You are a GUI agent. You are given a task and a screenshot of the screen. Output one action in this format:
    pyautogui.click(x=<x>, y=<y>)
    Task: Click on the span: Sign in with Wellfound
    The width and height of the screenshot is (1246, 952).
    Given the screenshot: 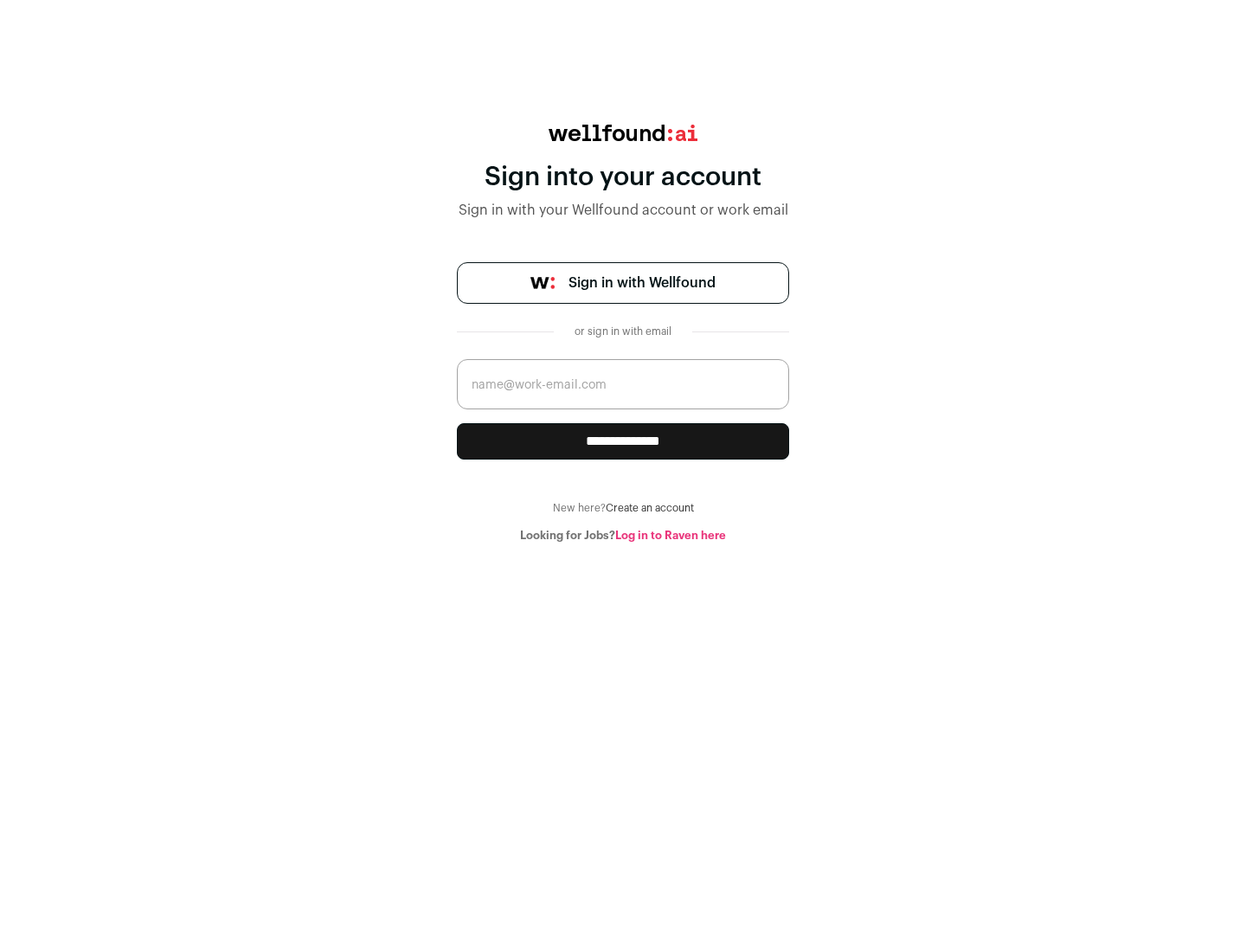 What is the action you would take?
    pyautogui.click(x=642, y=283)
    